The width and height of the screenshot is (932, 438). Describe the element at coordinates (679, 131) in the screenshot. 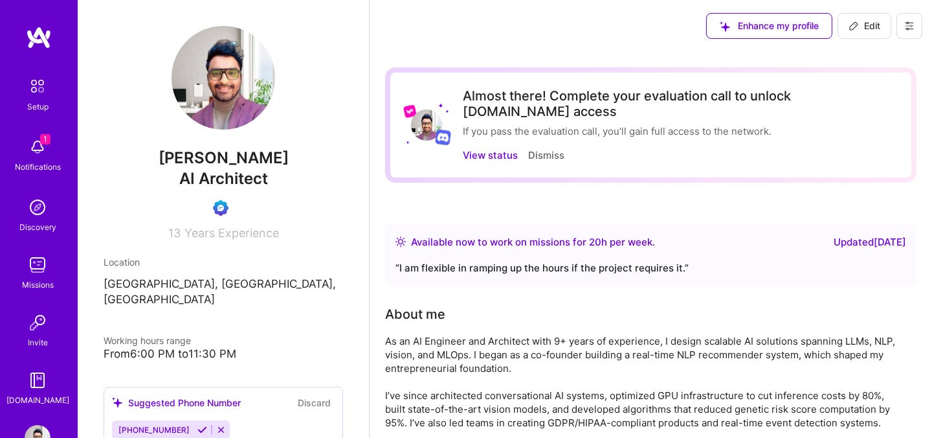

I see `div: If you pass the evaluation call, you’ll gain full access to the network.` at that location.